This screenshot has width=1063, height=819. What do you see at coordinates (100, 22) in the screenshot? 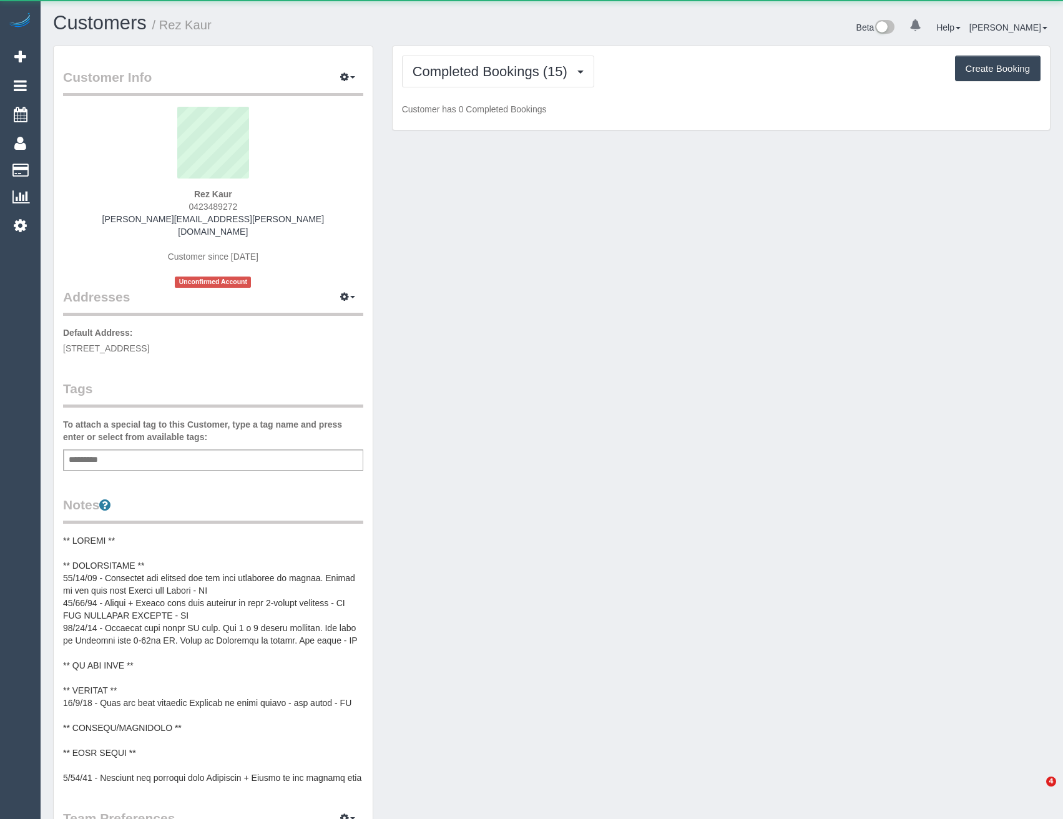
I see `a: Customers` at bounding box center [100, 22].